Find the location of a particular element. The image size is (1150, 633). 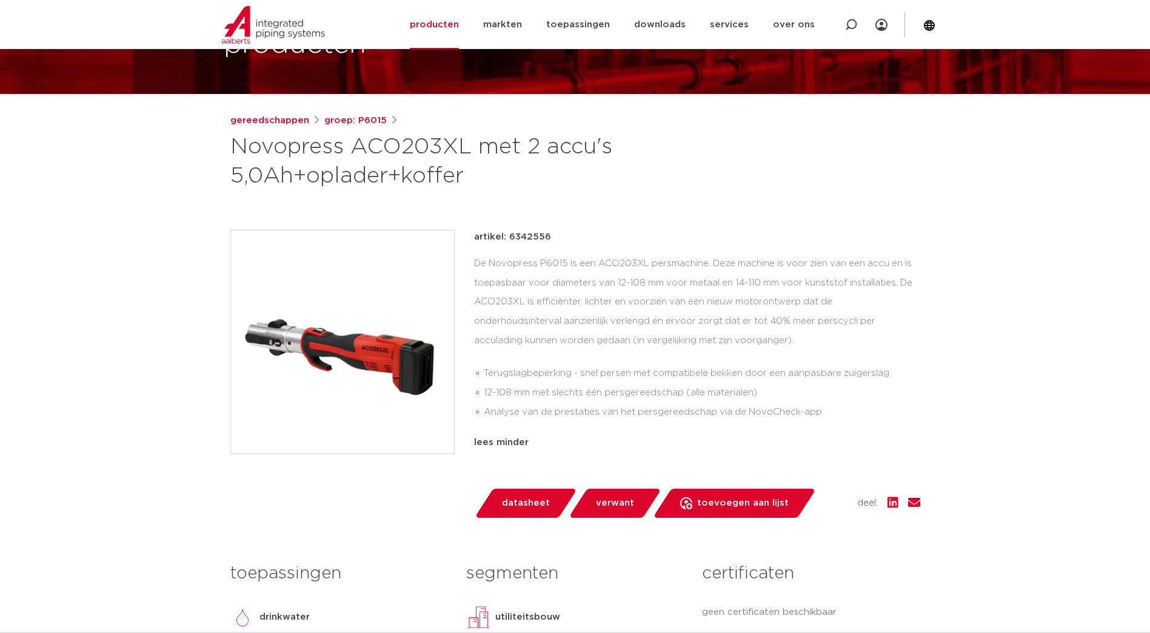

p: utiliteitsbouw is located at coordinates (528, 617).